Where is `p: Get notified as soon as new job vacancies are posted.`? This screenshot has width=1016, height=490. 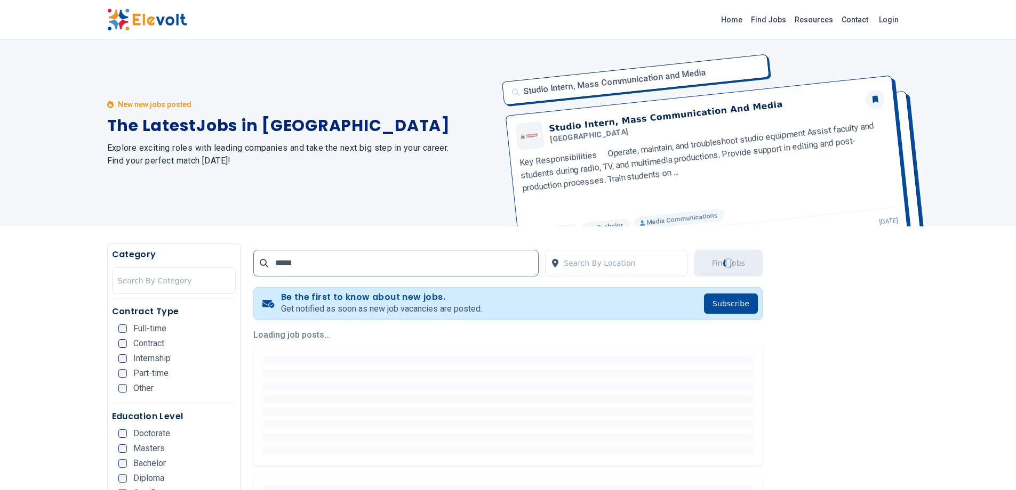
p: Get notified as soon as new job vacancies are posted. is located at coordinates (381, 309).